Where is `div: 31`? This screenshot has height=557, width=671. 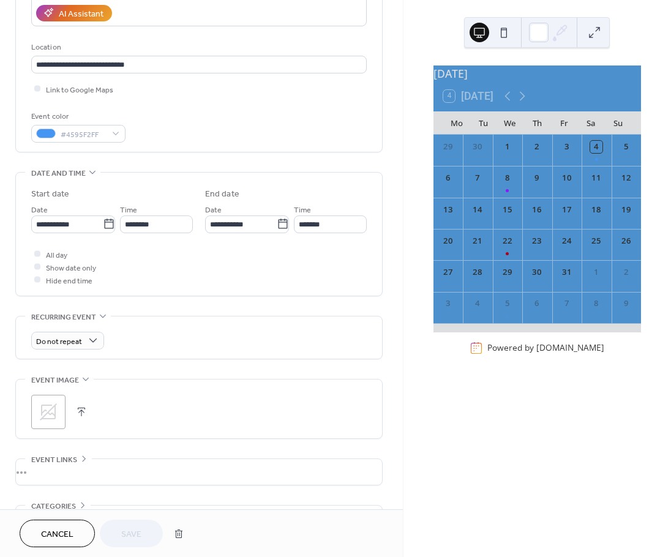
div: 31 is located at coordinates (567, 272).